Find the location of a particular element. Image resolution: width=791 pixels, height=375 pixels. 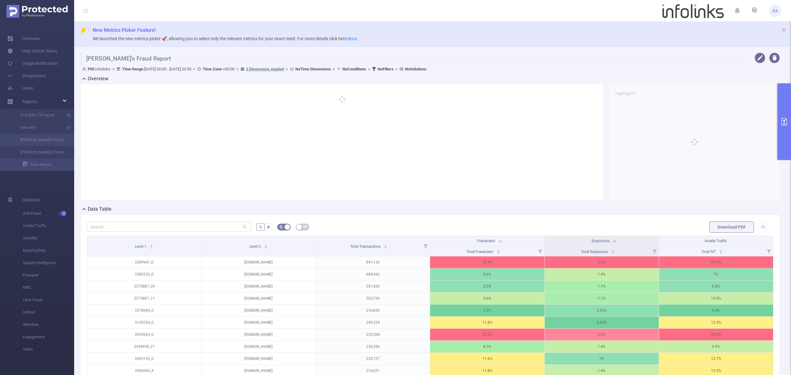

span: Click Fraud is located at coordinates (48, 300).